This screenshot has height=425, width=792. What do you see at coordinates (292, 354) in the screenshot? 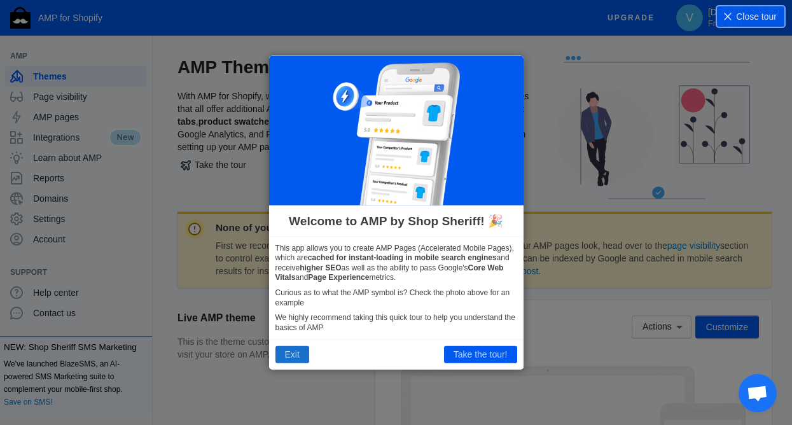
I see `button: Exit` at bounding box center [292, 354].